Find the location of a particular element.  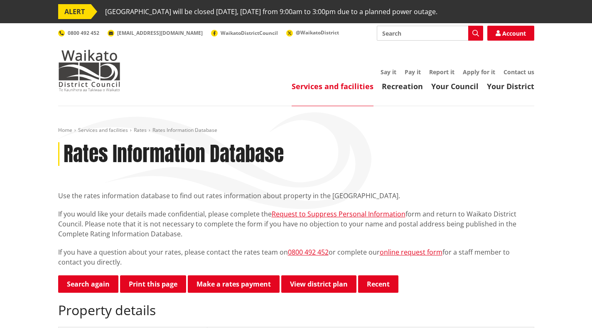

span: ALERT is located at coordinates (74, 12).